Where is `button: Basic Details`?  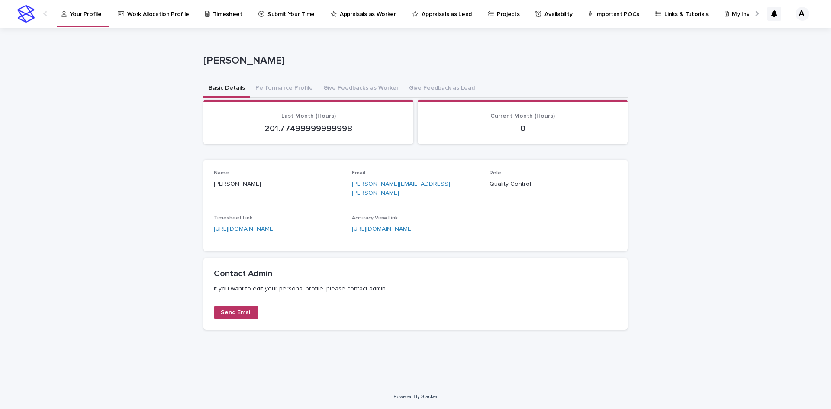
button: Basic Details is located at coordinates (227, 89).